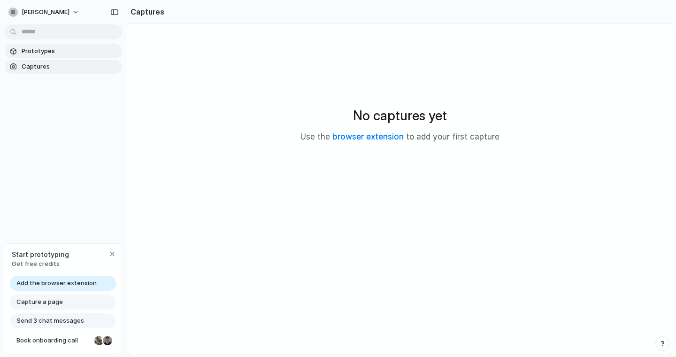 The height and width of the screenshot is (357, 676). What do you see at coordinates (108, 340) in the screenshot?
I see `div: Christian Iacullo` at bounding box center [108, 340].